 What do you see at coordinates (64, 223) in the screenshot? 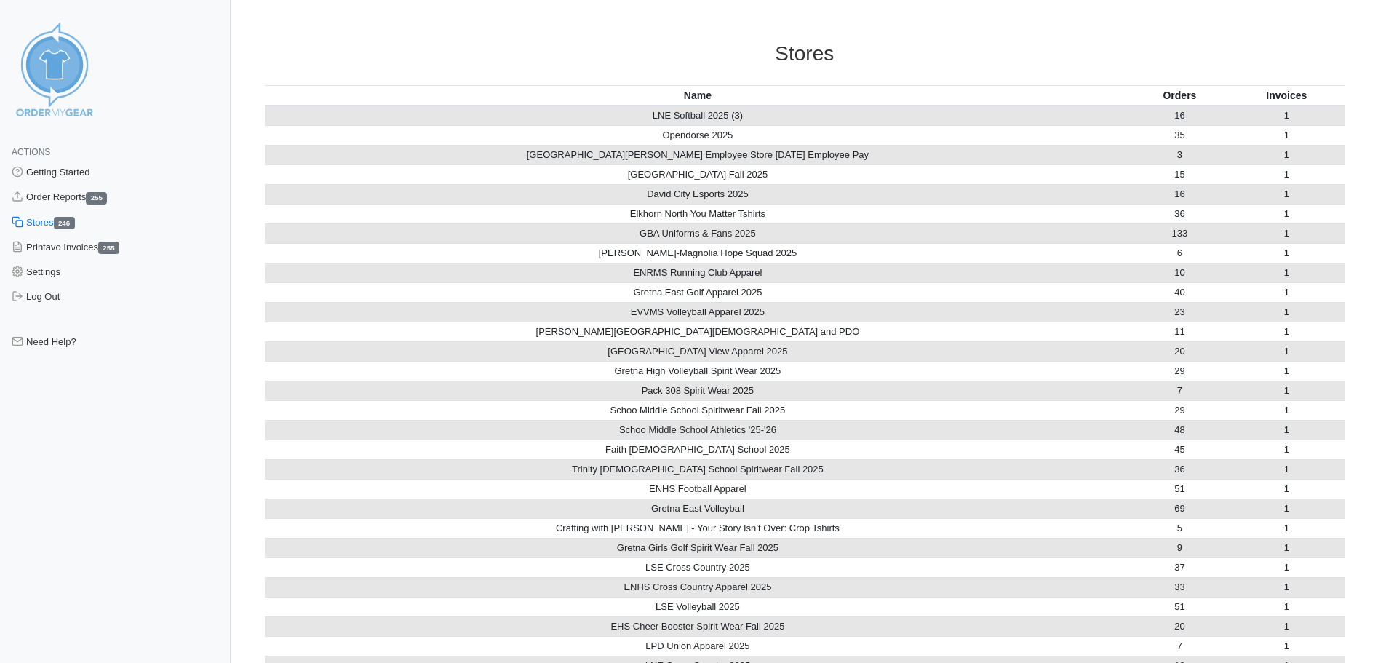
I see `span: 246` at bounding box center [64, 223].